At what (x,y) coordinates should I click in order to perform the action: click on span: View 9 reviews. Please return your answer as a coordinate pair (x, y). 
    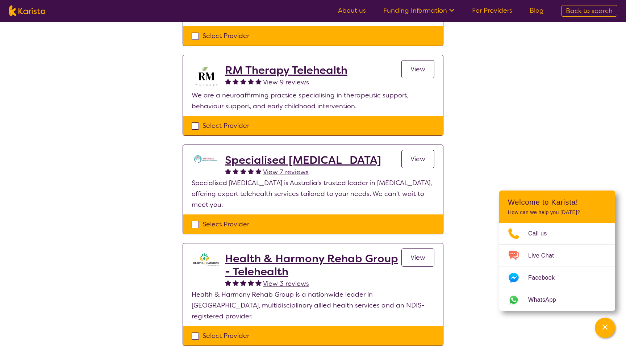
    Looking at the image, I should click on (286, 82).